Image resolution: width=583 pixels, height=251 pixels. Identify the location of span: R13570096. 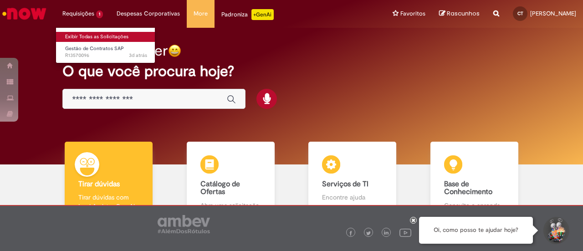
(106, 56).